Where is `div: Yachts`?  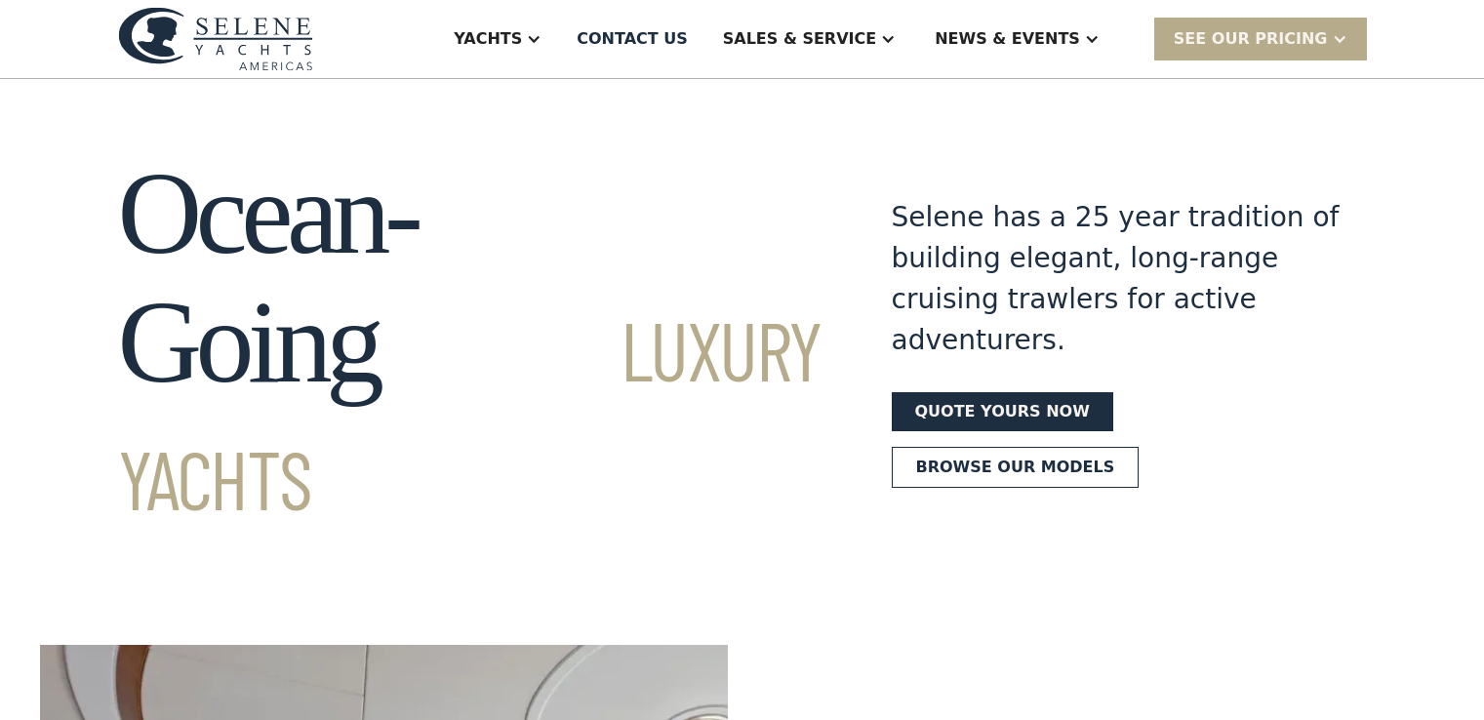 div: Yachts is located at coordinates (488, 39).